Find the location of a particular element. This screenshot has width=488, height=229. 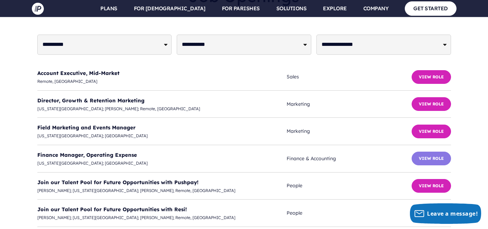

a: Join our Talent Pool for Future Opportunities with Resi! is located at coordinates (112, 209).